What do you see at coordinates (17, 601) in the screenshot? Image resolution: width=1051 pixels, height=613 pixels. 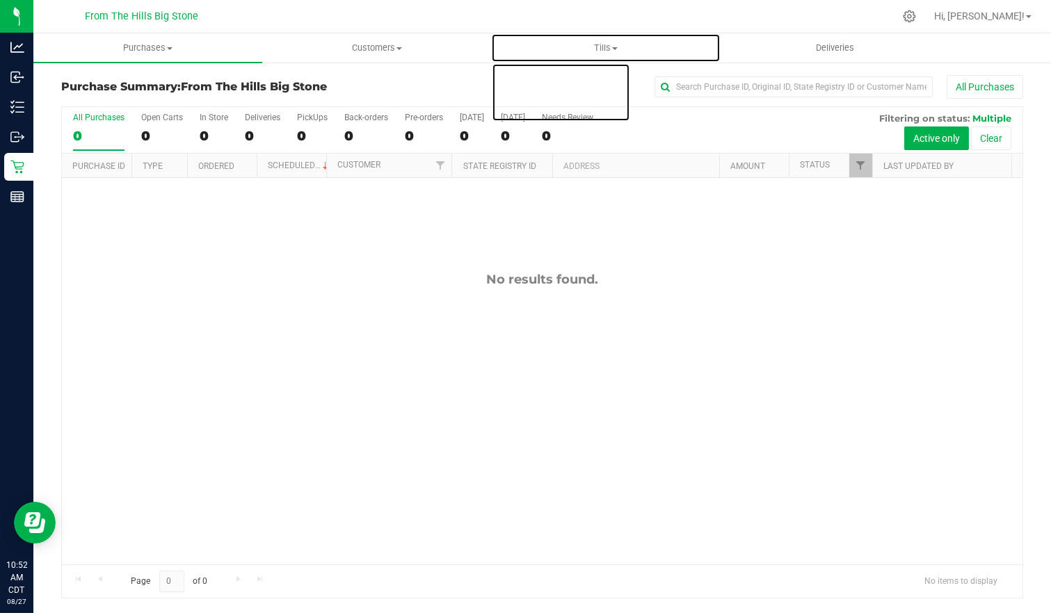 I see `p: 08/27` at bounding box center [17, 601].